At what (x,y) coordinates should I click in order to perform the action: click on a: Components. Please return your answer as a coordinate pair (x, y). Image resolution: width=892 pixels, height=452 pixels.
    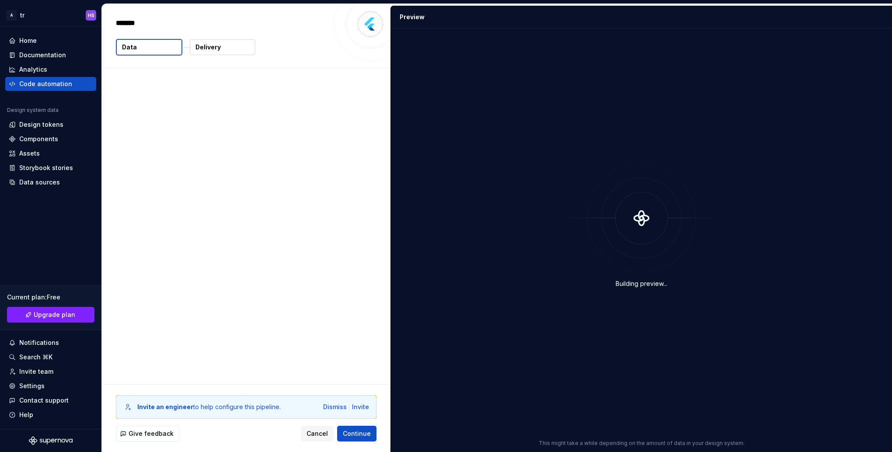
    Looking at the image, I should click on (51, 139).